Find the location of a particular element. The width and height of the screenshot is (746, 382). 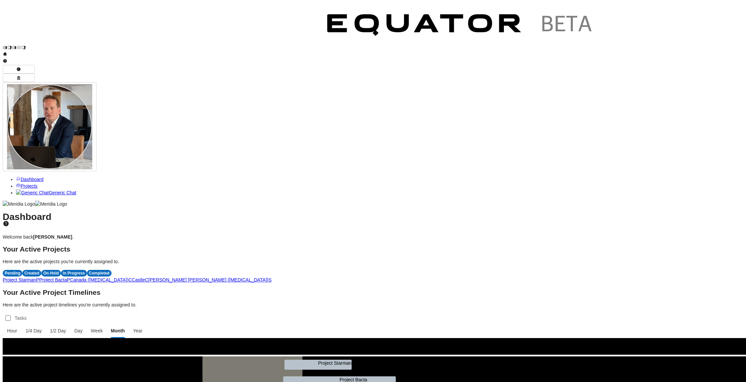

p: Welcome back . is located at coordinates (373, 237).